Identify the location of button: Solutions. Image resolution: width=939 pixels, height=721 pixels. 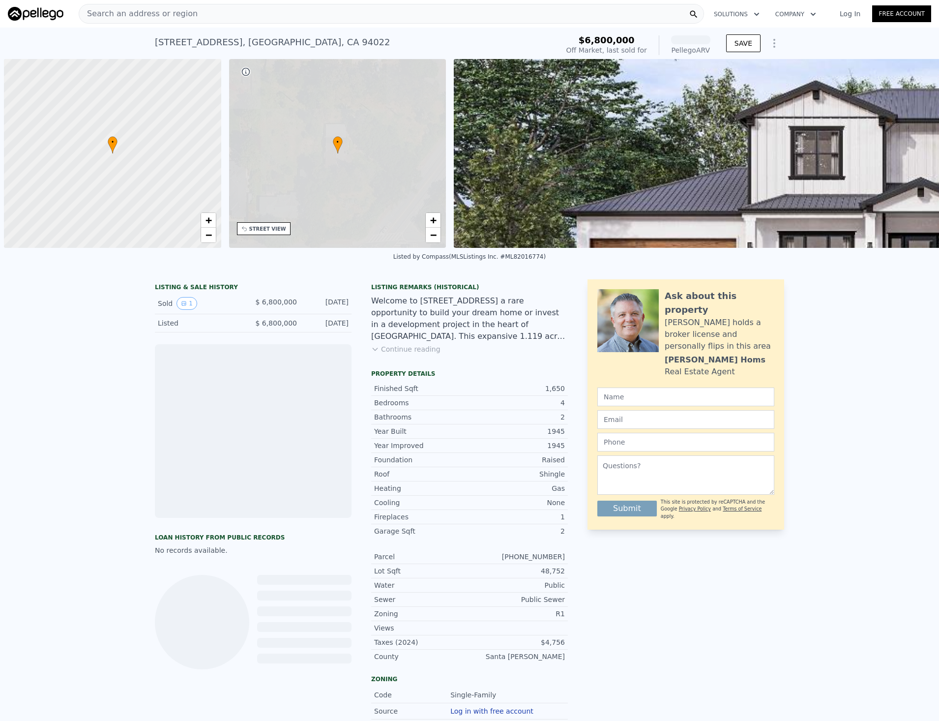
(737, 14).